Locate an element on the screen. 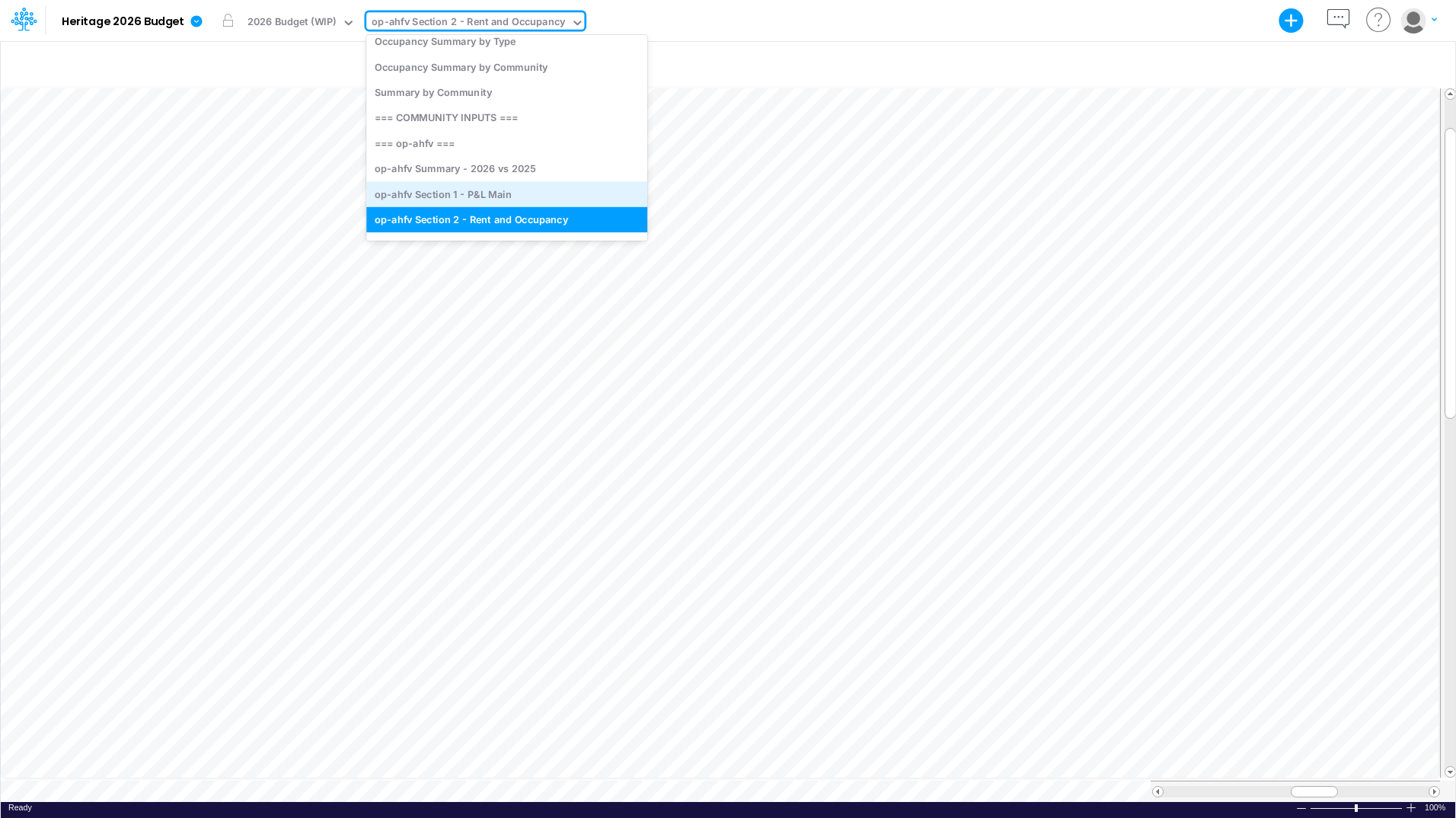 Image resolution: width=1456 pixels, height=818 pixels. div: === op-ahfv === is located at coordinates (507, 142).